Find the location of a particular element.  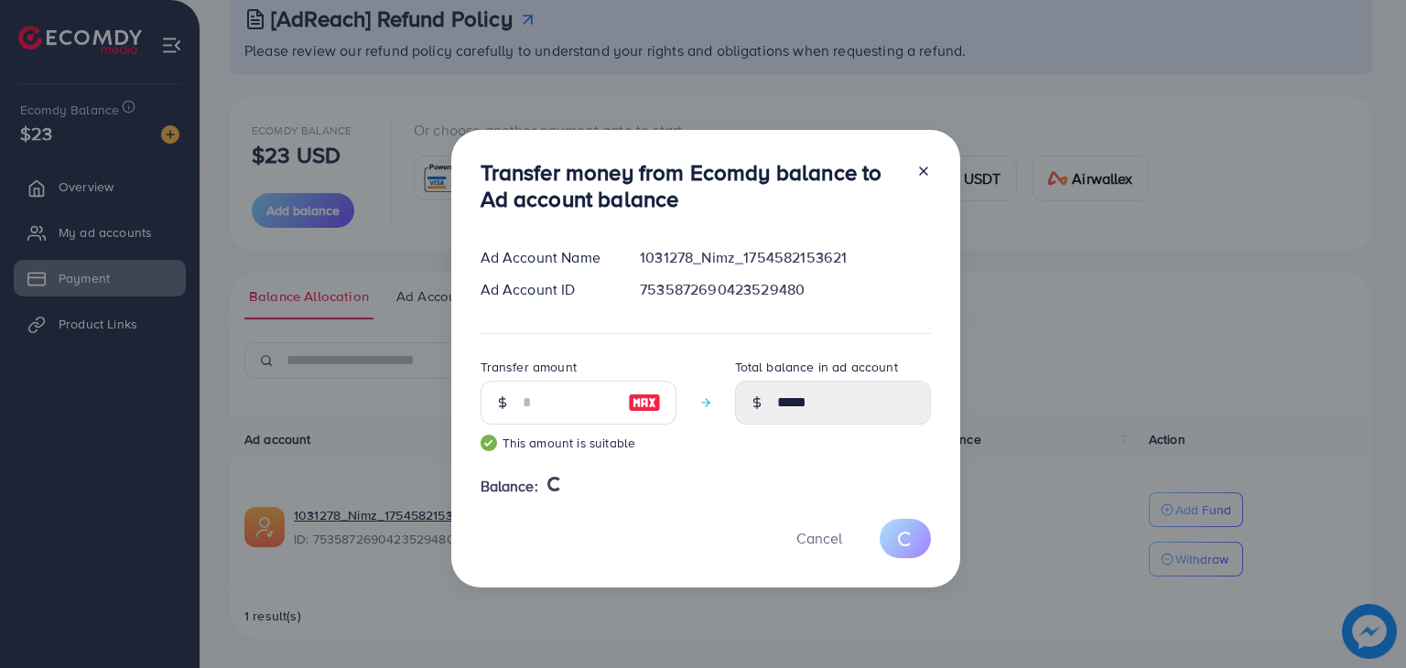

div: 1031278_Nimz_1754582153621 is located at coordinates (785, 257).